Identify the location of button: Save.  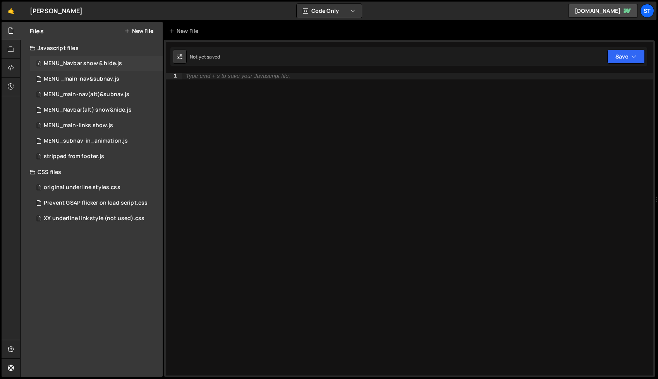
(625, 57).